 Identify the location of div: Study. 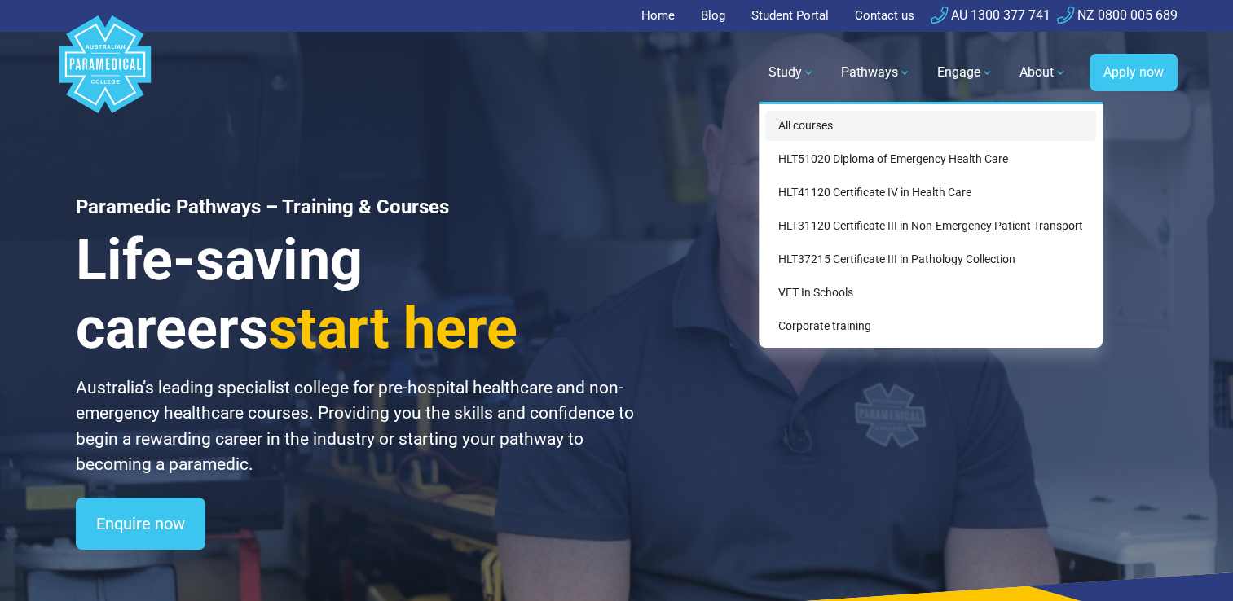
(931, 225).